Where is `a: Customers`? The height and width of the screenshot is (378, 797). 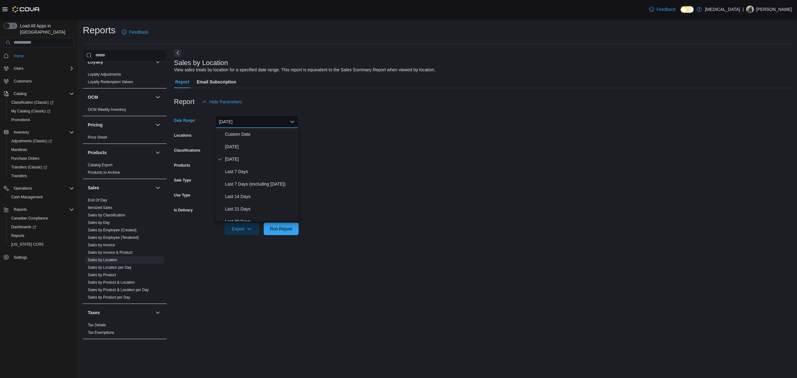 a: Customers is located at coordinates (23, 81).